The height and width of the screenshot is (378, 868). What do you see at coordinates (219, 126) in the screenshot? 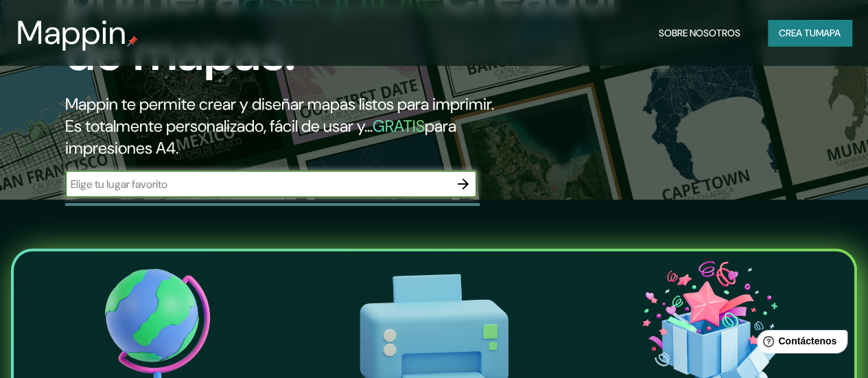
I see `font: Es totalmente personalizado, fácil de usar y...` at bounding box center [219, 126].